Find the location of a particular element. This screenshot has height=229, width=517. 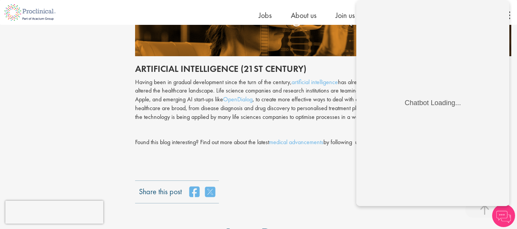

a: Jobs is located at coordinates (265, 15).